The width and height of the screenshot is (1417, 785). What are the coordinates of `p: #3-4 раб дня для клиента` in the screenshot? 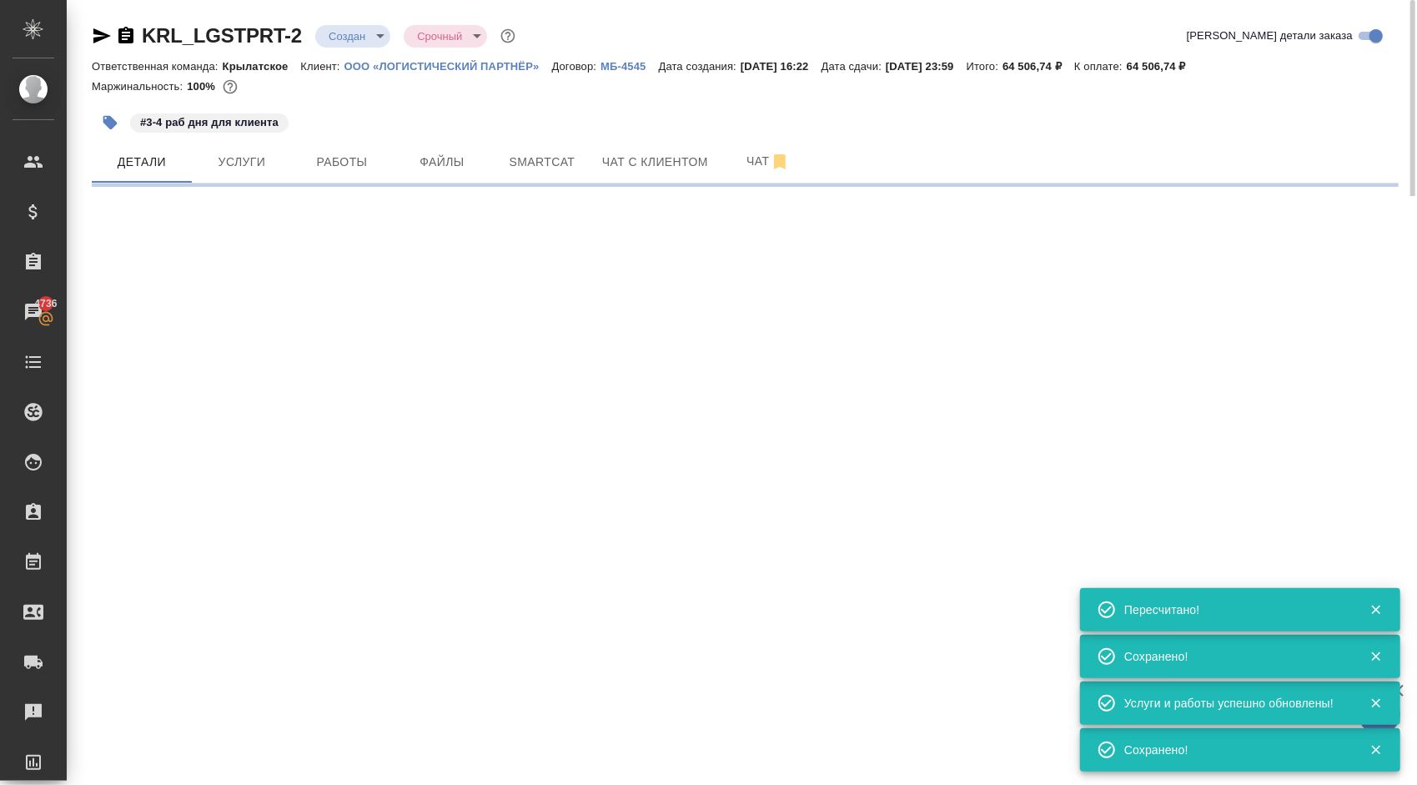 It's located at (209, 123).